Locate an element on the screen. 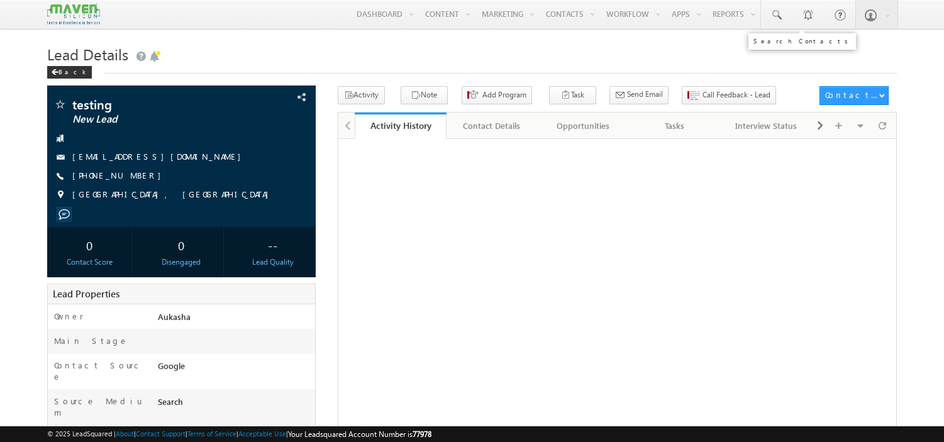  button: Contact Actions is located at coordinates (854, 96).